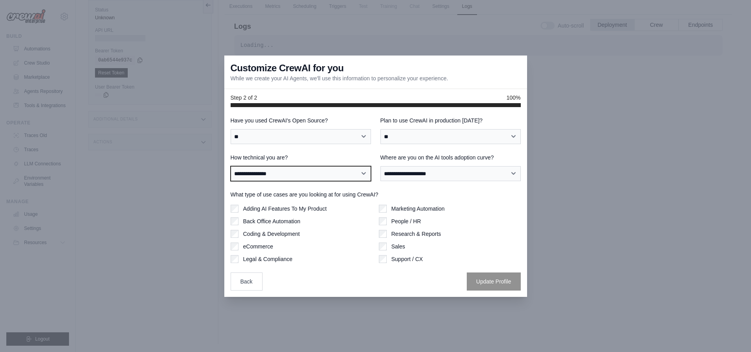  Describe the element at coordinates (301, 158) in the screenshot. I see `label: How technical you are?` at that location.